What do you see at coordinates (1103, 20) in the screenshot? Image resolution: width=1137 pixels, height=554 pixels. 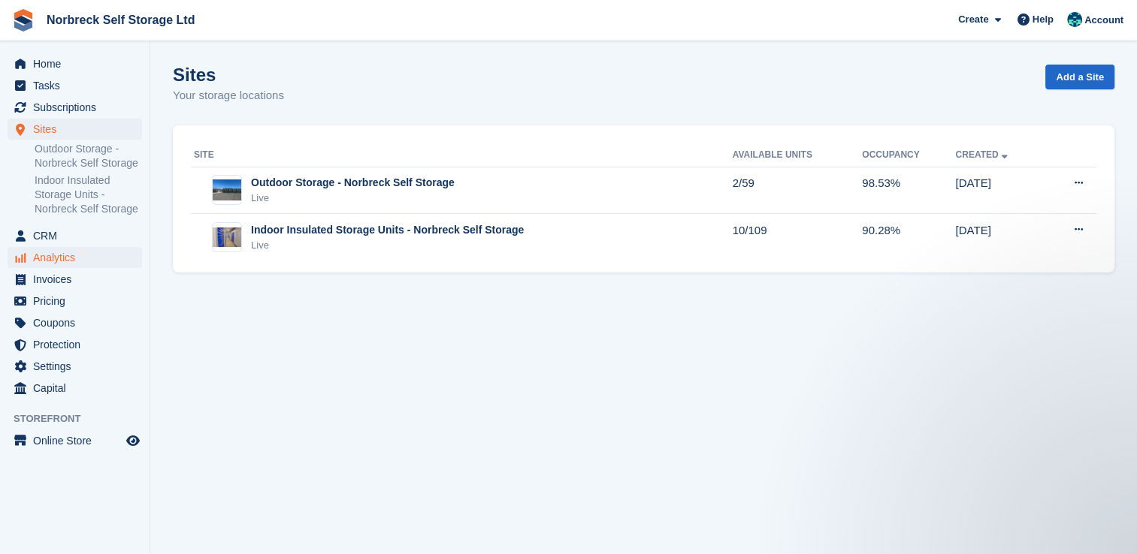 I see `span: Account` at bounding box center [1103, 20].